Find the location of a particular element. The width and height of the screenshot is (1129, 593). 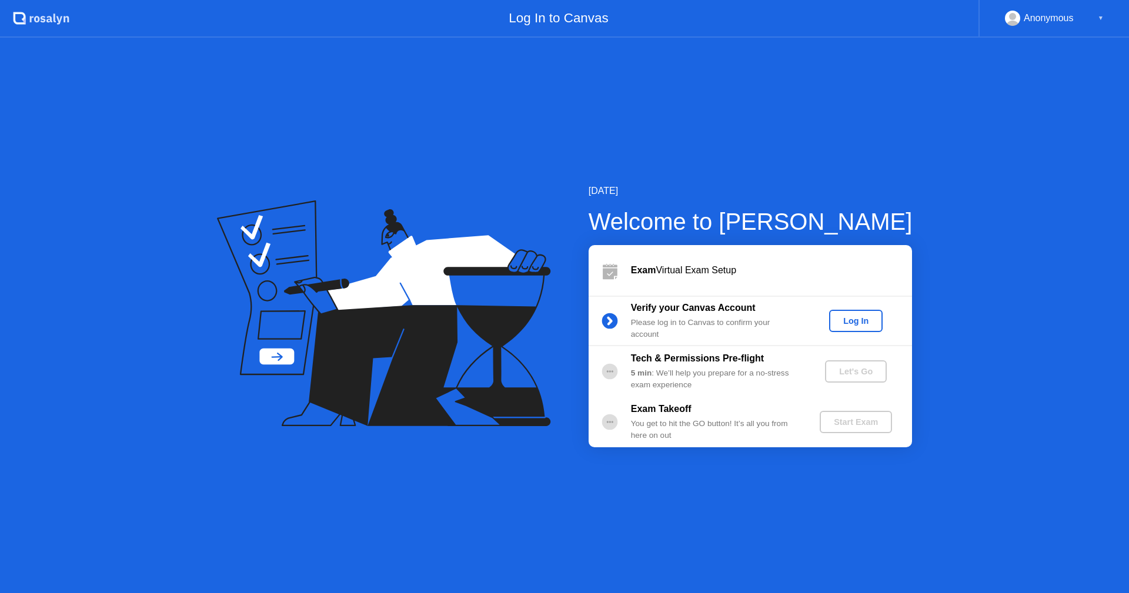

b: Exam is located at coordinates (643, 270).